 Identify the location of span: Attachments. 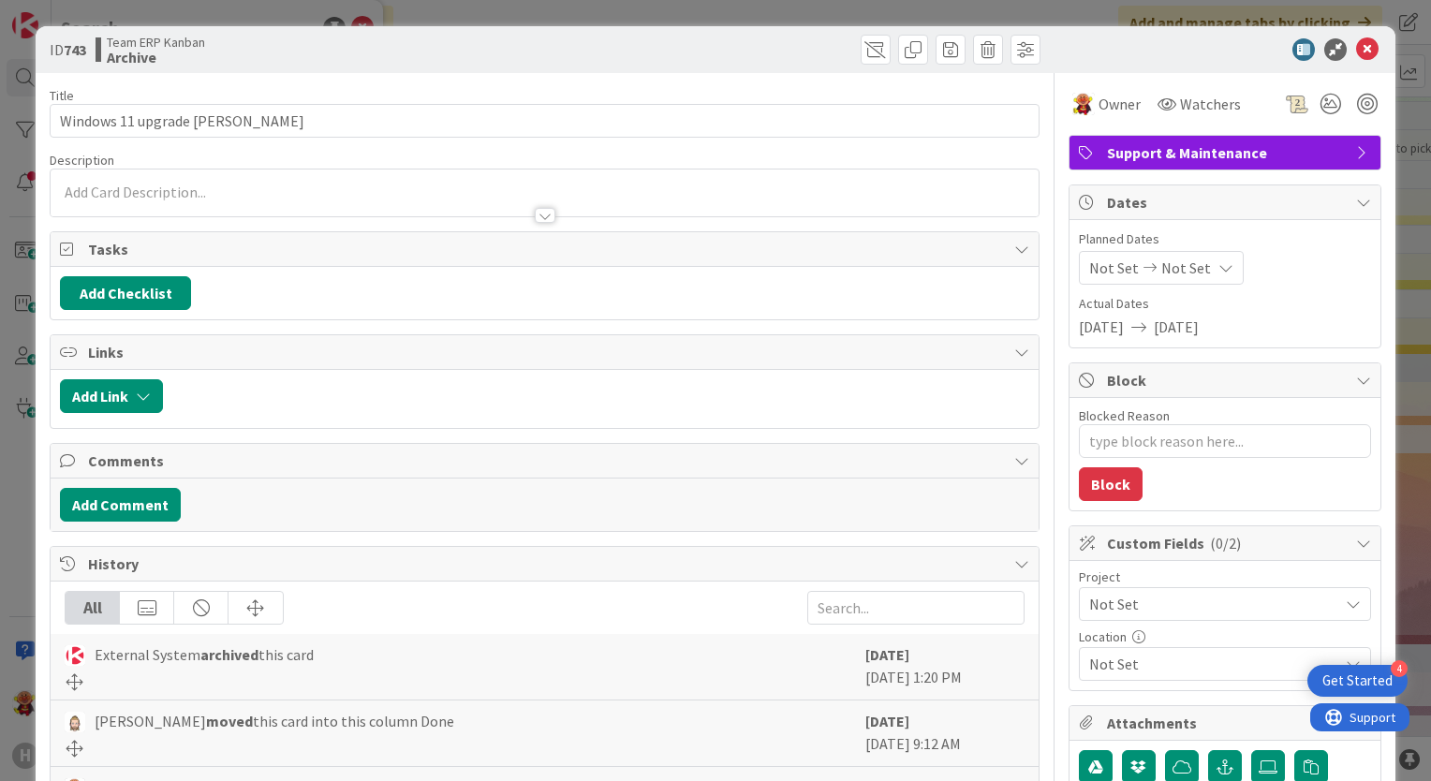
(1227, 723).